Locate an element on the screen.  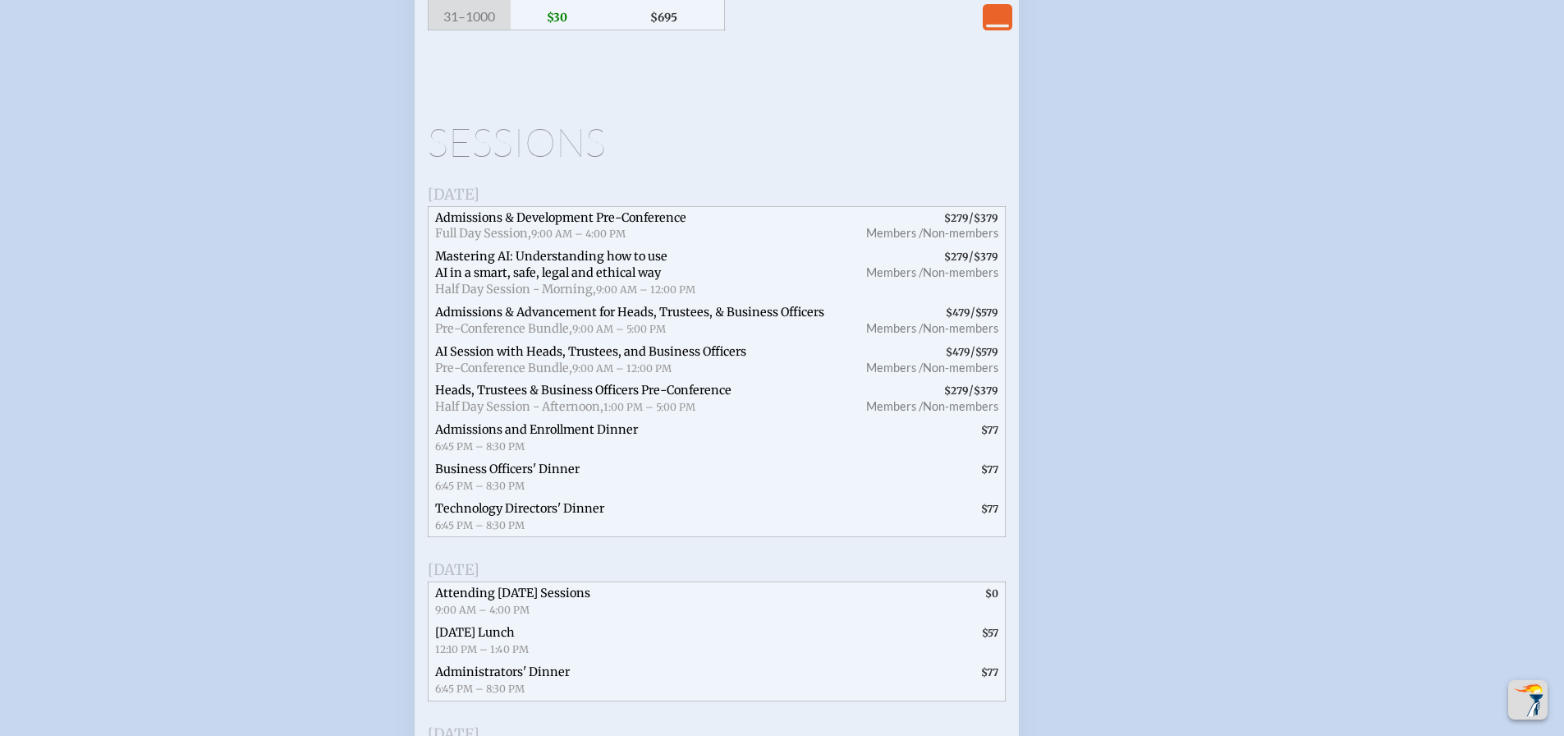
span: Full Day Session, is located at coordinates (483, 233).